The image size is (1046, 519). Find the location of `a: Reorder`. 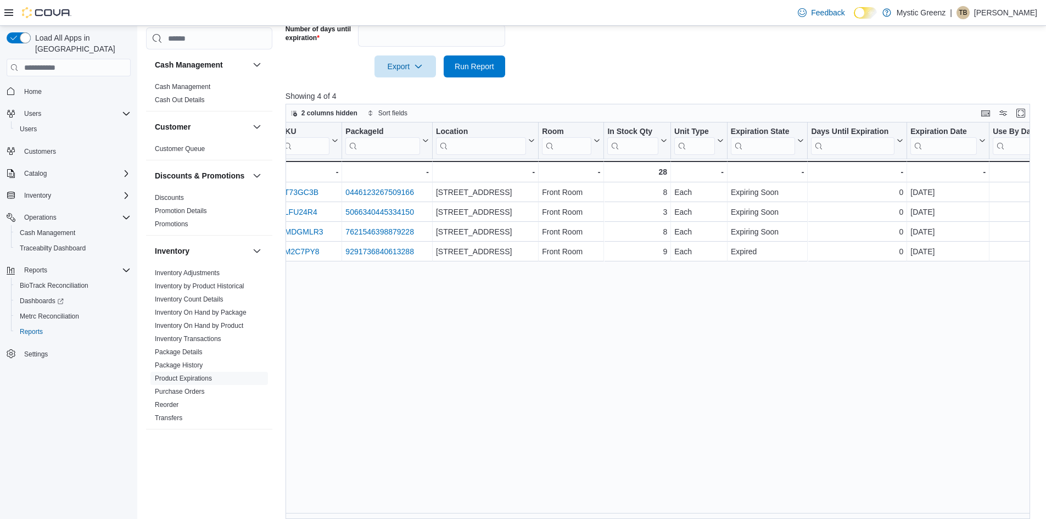

a: Reorder is located at coordinates (166, 405).